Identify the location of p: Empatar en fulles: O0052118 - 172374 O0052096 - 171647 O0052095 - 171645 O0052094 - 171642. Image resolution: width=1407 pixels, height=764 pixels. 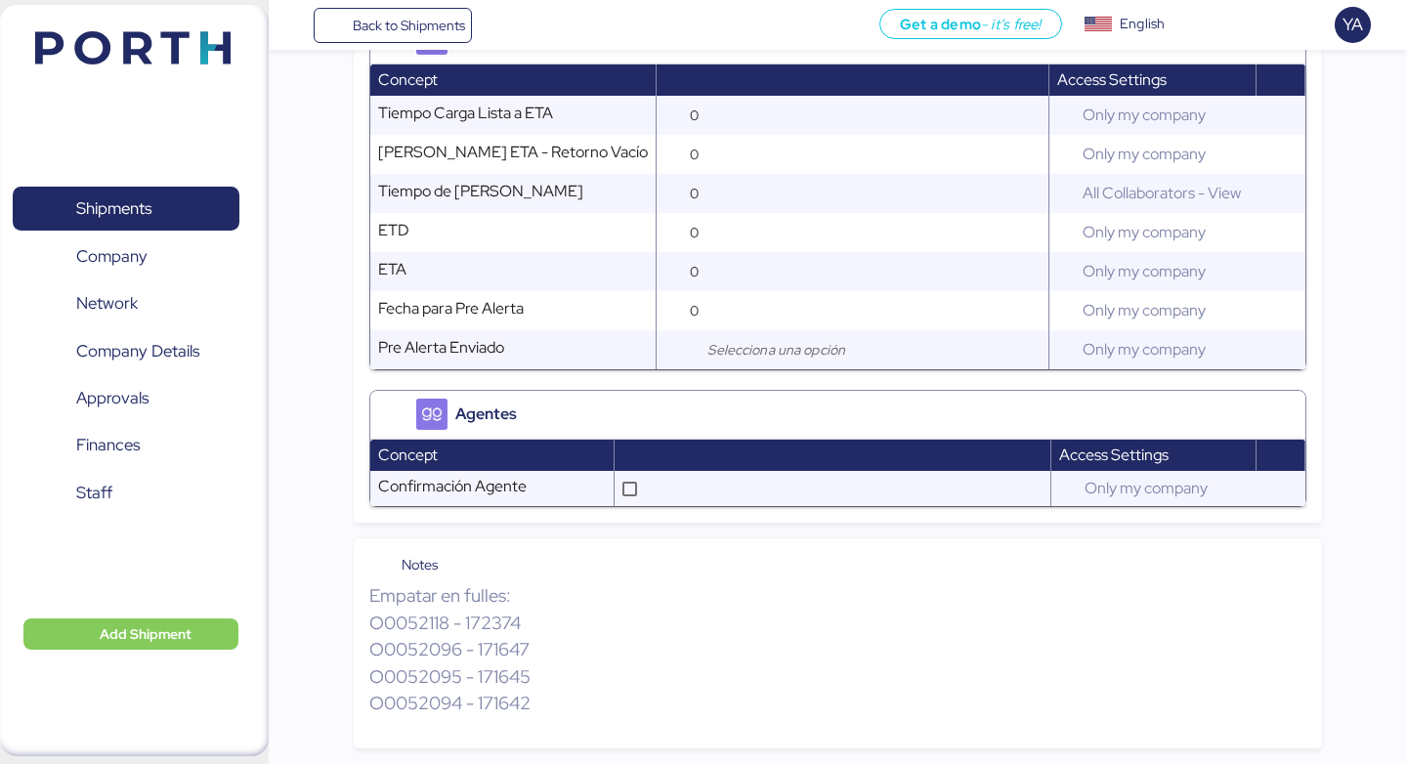
(837, 650).